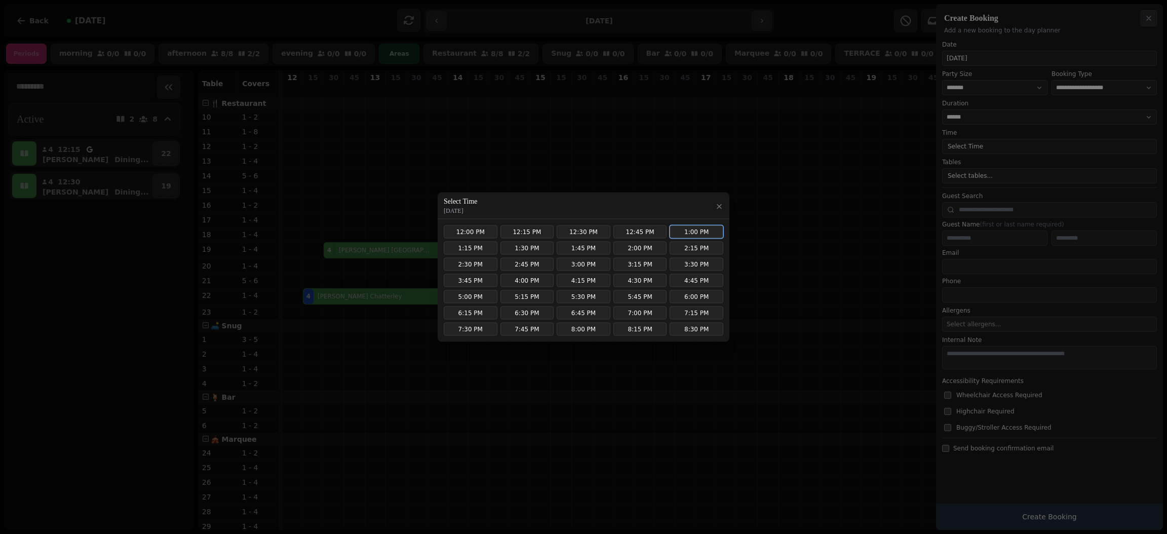 Image resolution: width=1167 pixels, height=534 pixels. Describe the element at coordinates (697, 264) in the screenshot. I see `button: 3:30 PM` at that location.